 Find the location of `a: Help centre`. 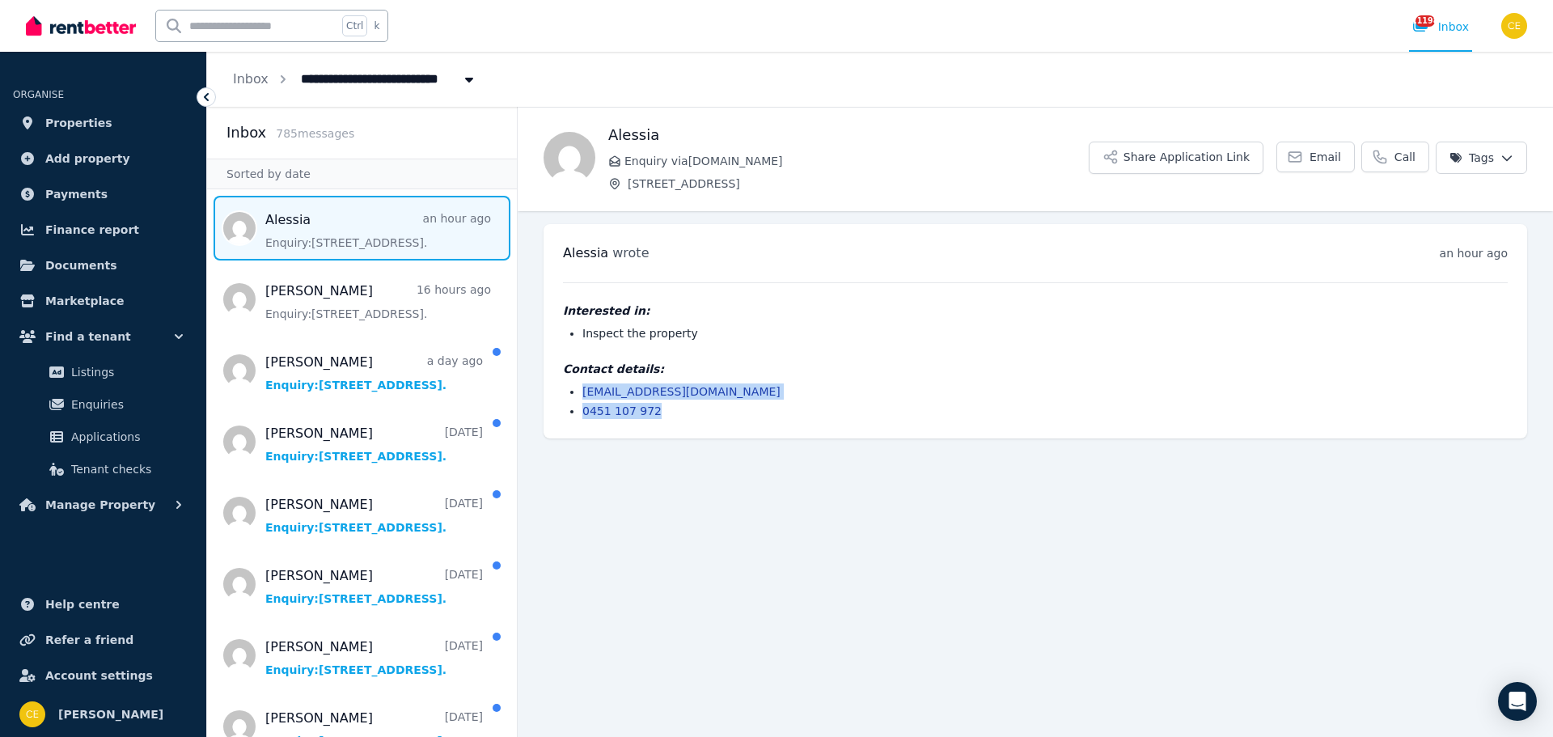

a: Help centre is located at coordinates (103, 604).